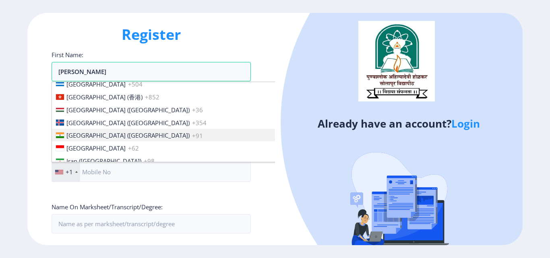  Describe the element at coordinates (399, 124) in the screenshot. I see `h4: Already have an account?` at that location.